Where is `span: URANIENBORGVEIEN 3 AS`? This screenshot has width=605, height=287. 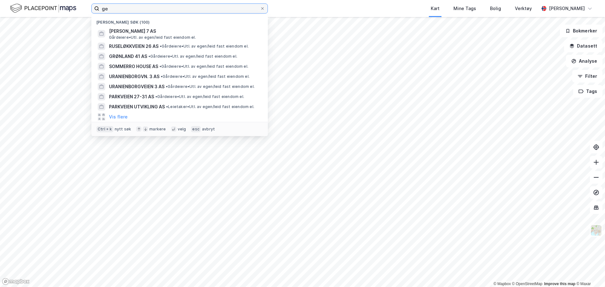 span: URANIENBORGVEIEN 3 AS is located at coordinates (137, 87).